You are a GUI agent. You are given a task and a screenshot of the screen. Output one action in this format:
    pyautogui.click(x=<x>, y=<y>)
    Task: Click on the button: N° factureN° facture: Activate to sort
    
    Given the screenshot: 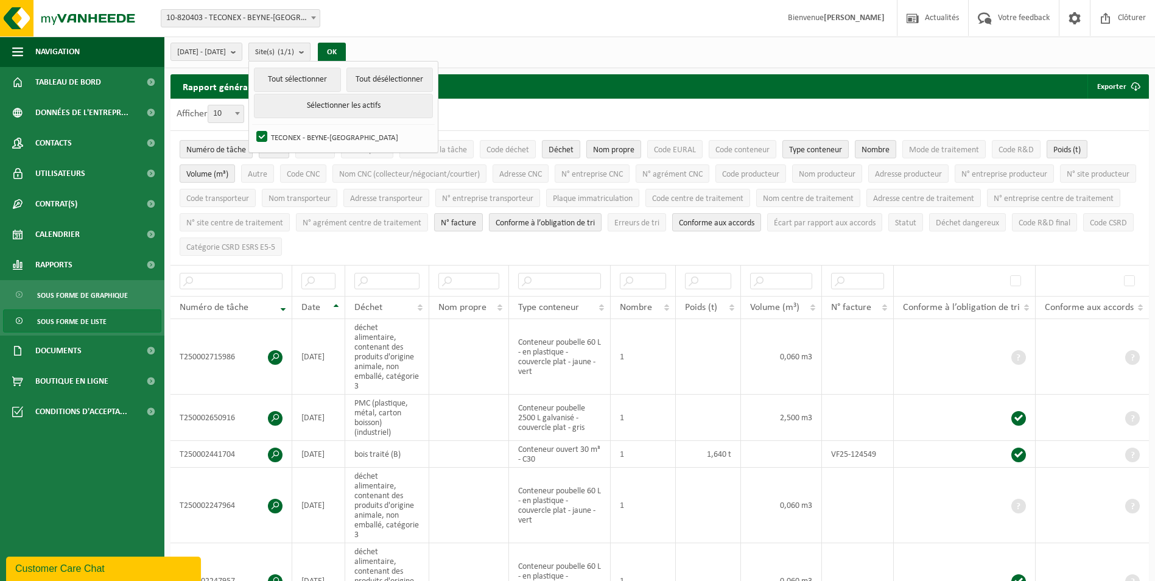 What is the action you would take?
    pyautogui.click(x=458, y=222)
    